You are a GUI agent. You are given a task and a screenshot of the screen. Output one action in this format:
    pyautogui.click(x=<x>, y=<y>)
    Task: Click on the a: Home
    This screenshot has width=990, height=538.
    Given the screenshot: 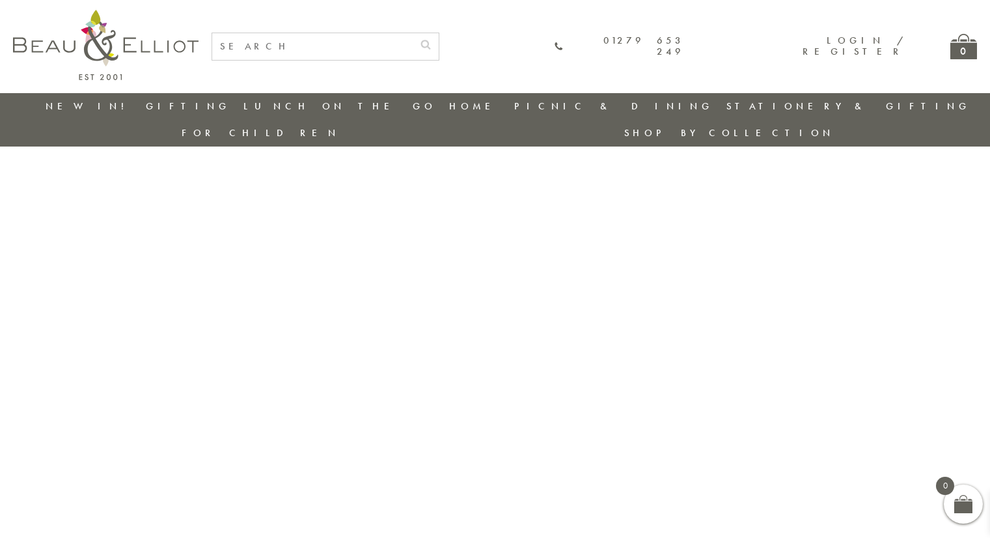 What is the action you would take?
    pyautogui.click(x=475, y=106)
    